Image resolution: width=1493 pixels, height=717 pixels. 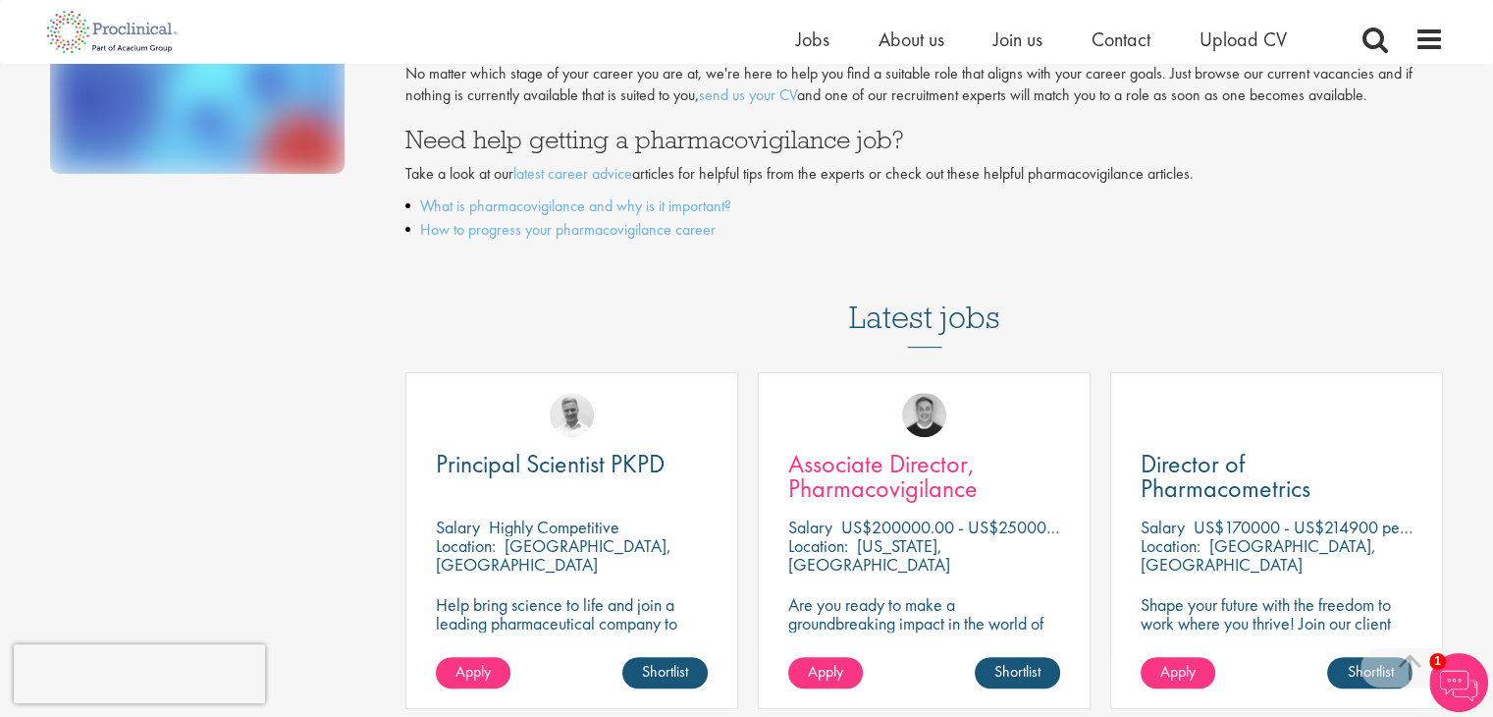 What do you see at coordinates (997, 526) in the screenshot?
I see `p: US$200000.00 - US$250000.00 per annum` at bounding box center [997, 526].